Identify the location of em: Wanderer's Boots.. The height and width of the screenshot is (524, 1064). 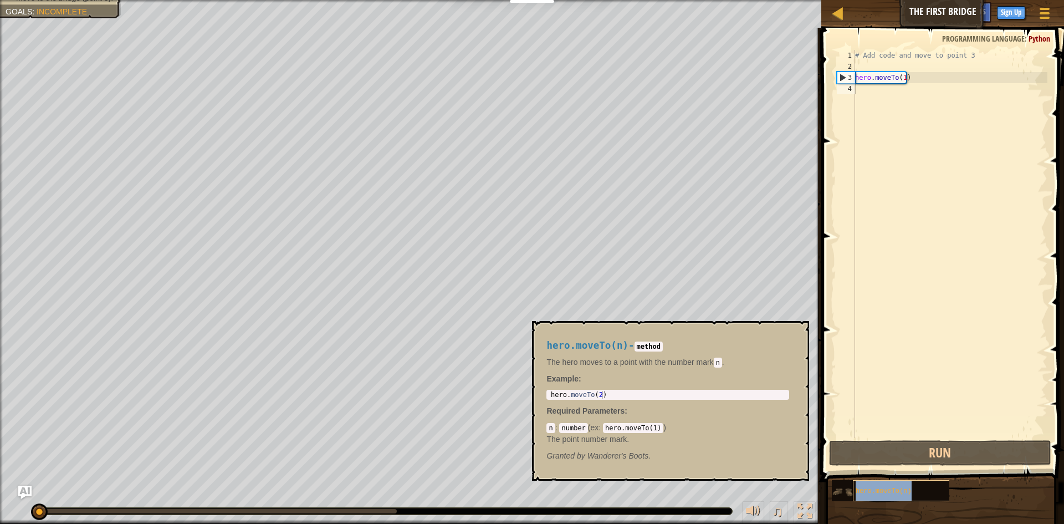
(599, 456).